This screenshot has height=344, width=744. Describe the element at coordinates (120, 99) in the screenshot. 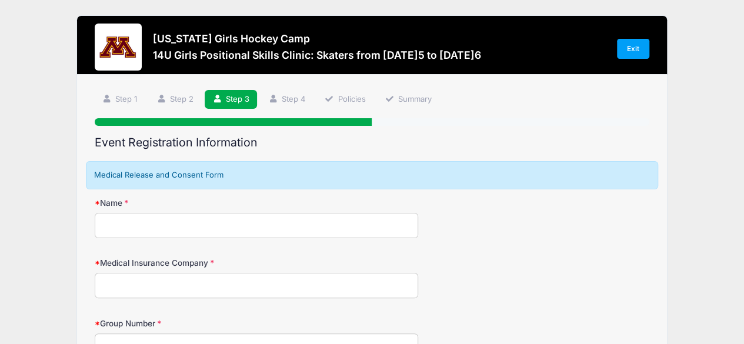

I see `a: Step 1` at that location.